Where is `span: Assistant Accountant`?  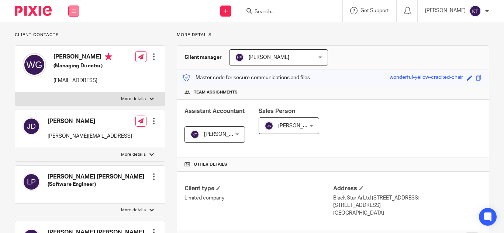
span: Assistant Accountant is located at coordinates (214, 111).